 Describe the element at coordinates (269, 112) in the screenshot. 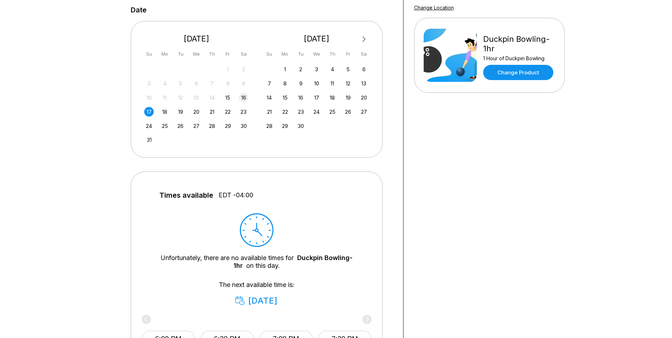

I see `div: Choose Sunday, September 21st, 2025` at that location.